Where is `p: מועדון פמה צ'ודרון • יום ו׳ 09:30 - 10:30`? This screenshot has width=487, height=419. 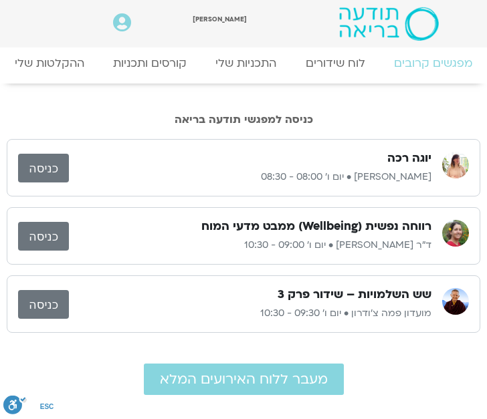
p: מועדון פמה צ'ודרון • יום ו׳ 09:30 - 10:30 is located at coordinates (250, 314).